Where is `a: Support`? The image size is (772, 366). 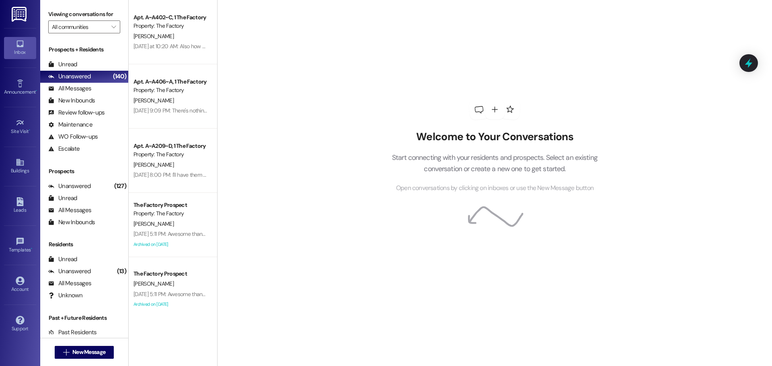 a: Support is located at coordinates (20, 325).